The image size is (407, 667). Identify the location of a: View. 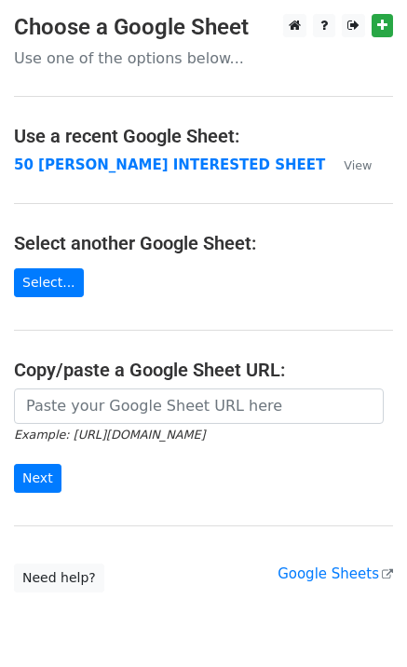
(348, 165).